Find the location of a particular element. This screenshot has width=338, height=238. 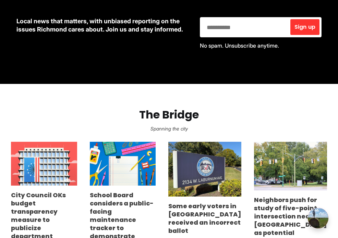

p: Spanning the city is located at coordinates (169, 129).